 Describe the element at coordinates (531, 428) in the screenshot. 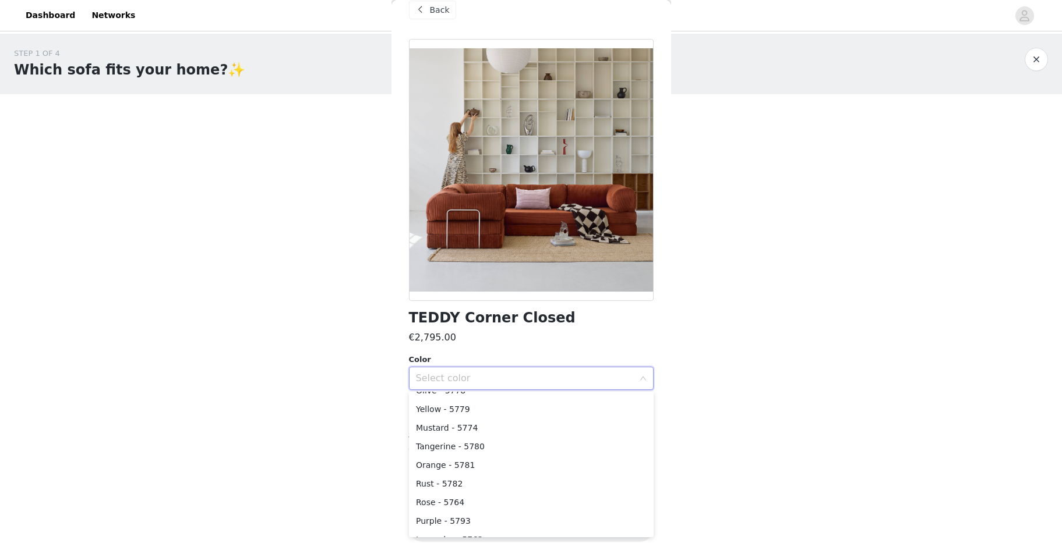

I see `li: Mustard - 5774` at that location.